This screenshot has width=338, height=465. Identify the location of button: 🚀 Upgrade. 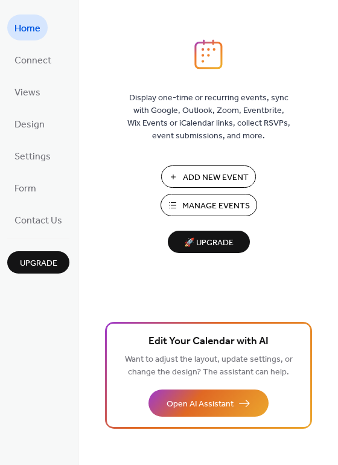
(209, 241).